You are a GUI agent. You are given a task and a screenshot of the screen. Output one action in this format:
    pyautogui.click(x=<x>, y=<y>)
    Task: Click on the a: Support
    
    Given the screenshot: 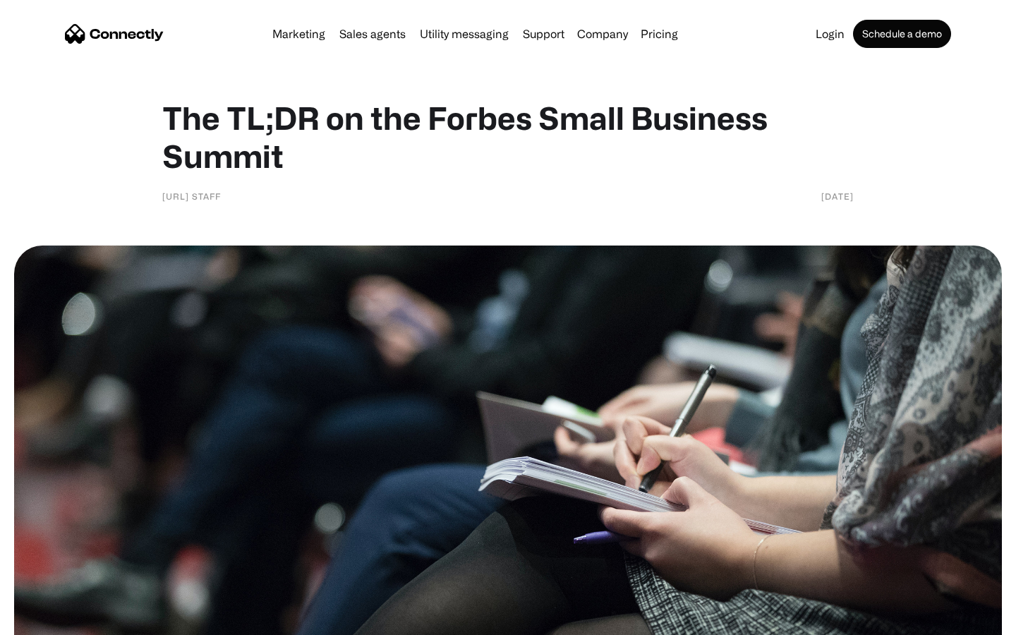 What is the action you would take?
    pyautogui.click(x=543, y=34)
    